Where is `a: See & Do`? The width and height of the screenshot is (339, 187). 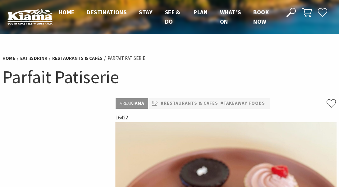
a: See & Do is located at coordinates (173, 17).